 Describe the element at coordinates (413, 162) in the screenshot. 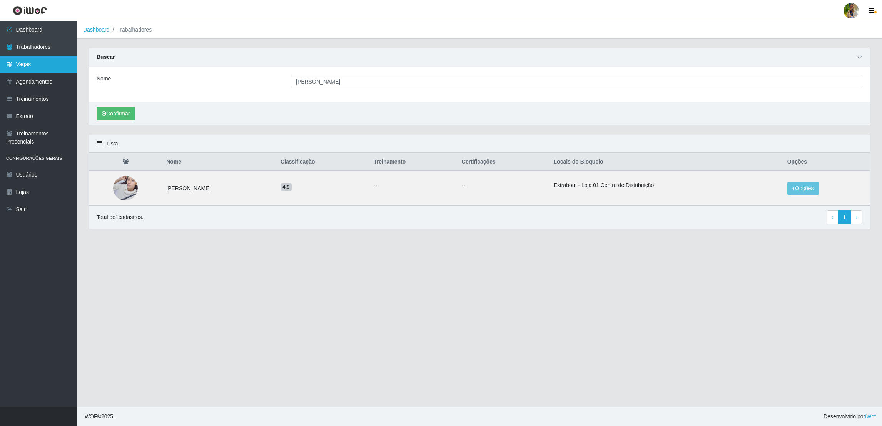

I see `th: Treinamento` at that location.